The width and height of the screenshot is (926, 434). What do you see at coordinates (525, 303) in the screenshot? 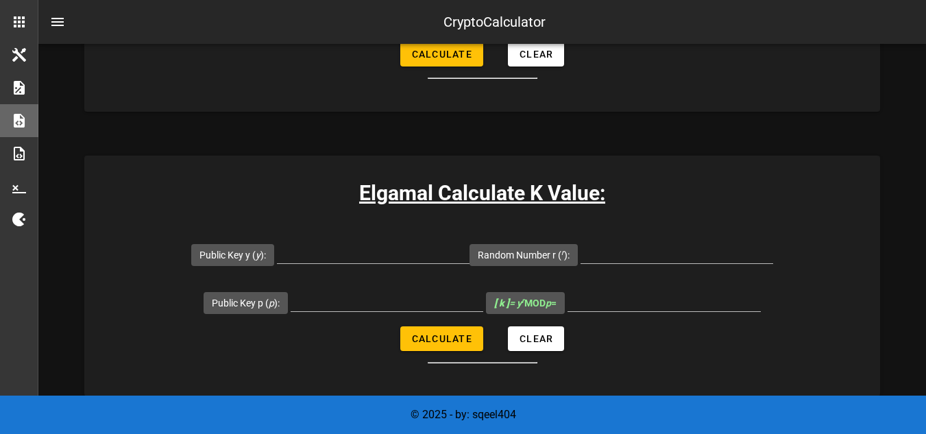
I see `span: MOD =` at bounding box center [525, 303].